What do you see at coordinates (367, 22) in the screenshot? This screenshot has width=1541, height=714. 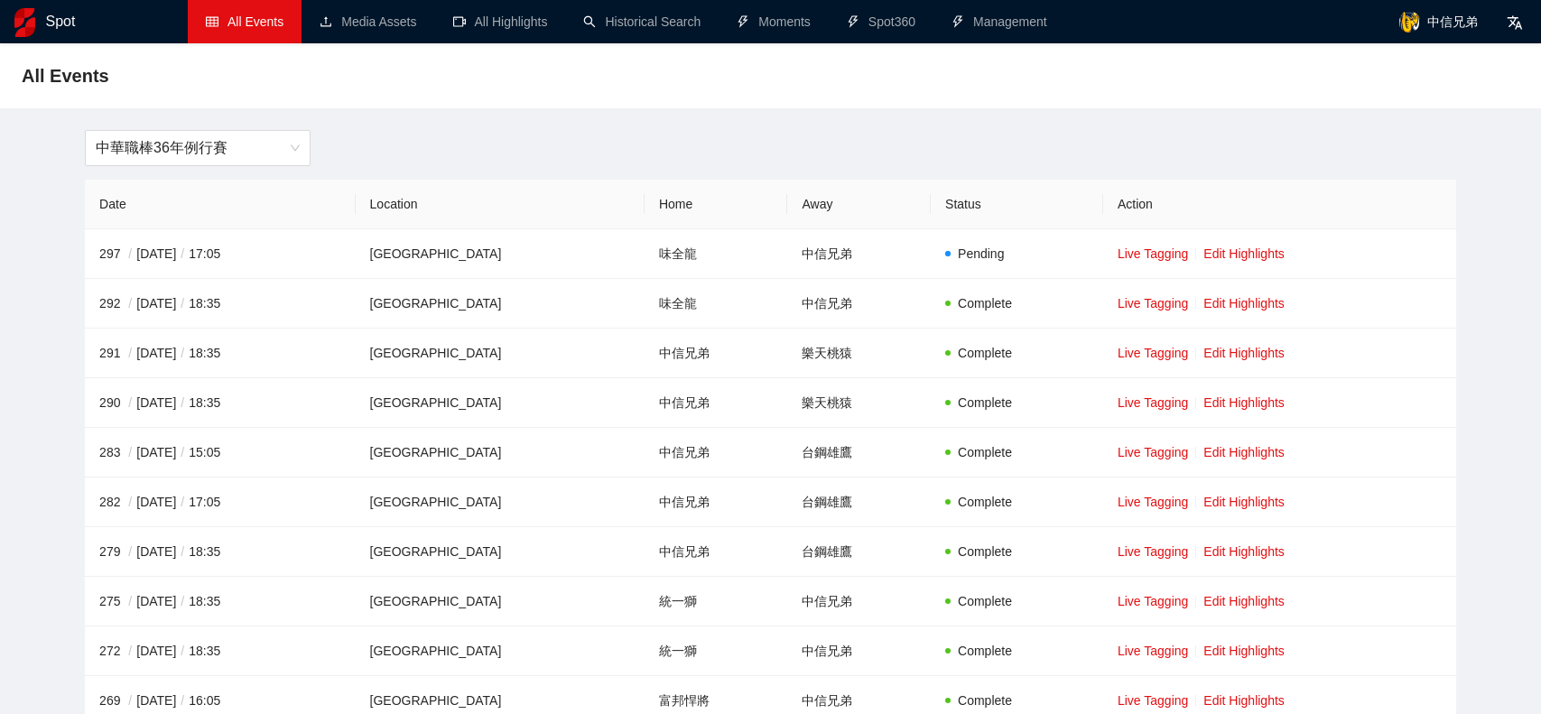 I see `a: uploadMedia Assets` at bounding box center [367, 22].